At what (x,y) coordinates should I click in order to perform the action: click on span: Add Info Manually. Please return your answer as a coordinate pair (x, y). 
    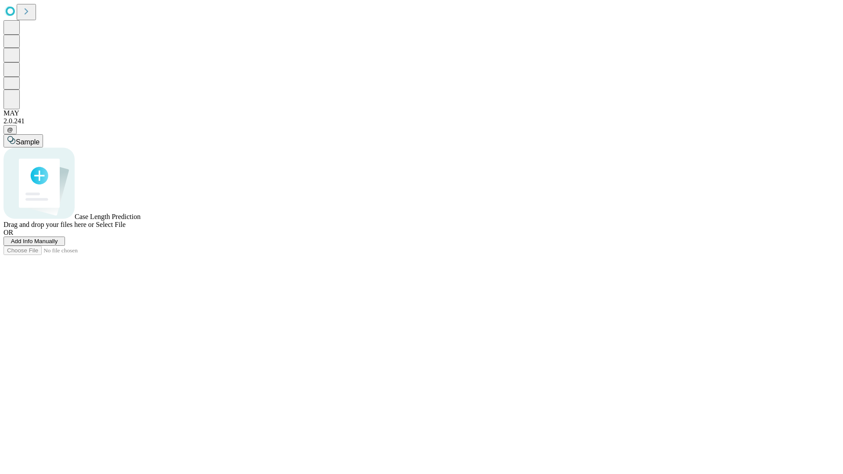
    Looking at the image, I should click on (34, 241).